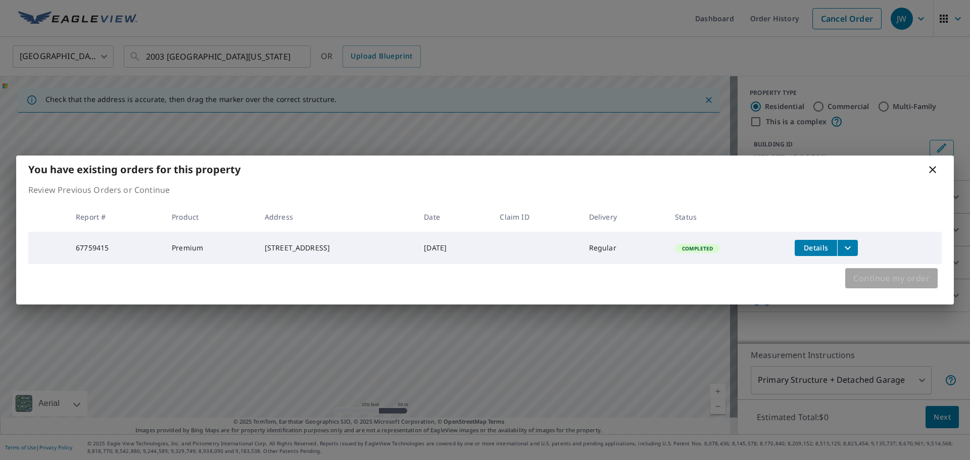  I want to click on button: Continue my order, so click(892, 278).